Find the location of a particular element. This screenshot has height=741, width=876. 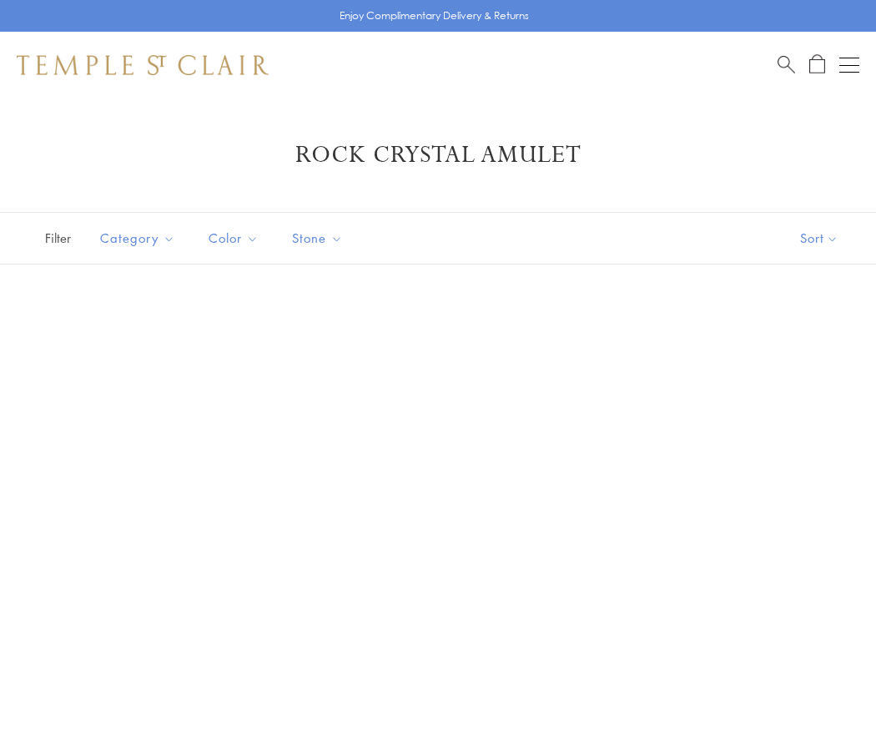

button: Category is located at coordinates (138, 238).